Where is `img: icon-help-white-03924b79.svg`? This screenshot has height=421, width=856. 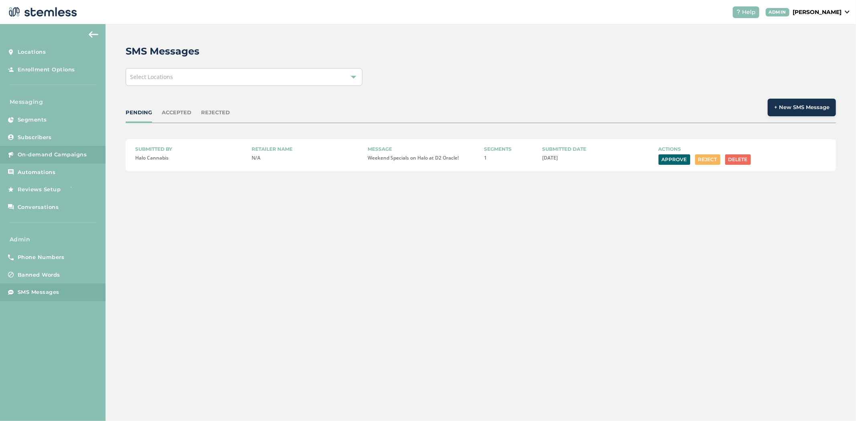
img: icon-help-white-03924b79.svg is located at coordinates (738, 12).